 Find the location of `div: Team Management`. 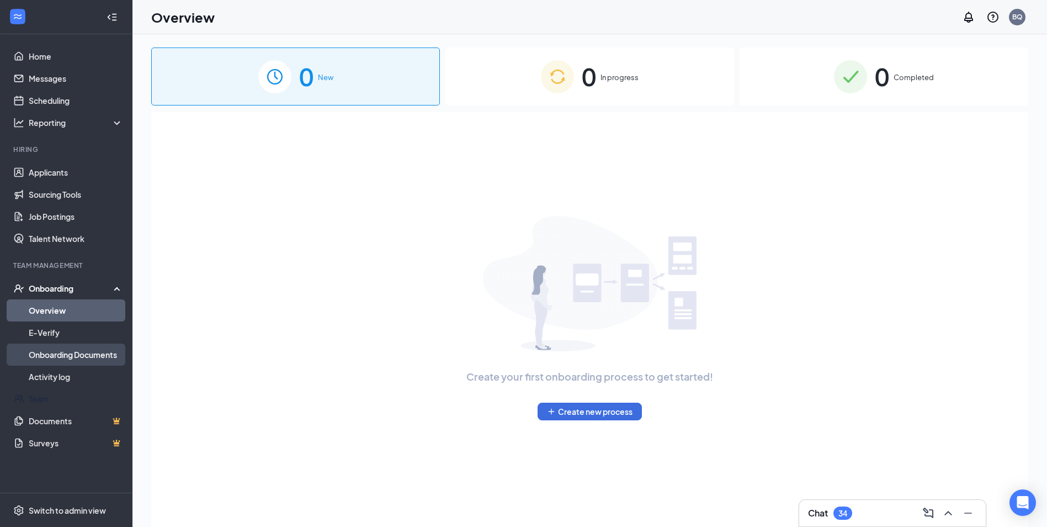

div: Team Management is located at coordinates (67, 265).